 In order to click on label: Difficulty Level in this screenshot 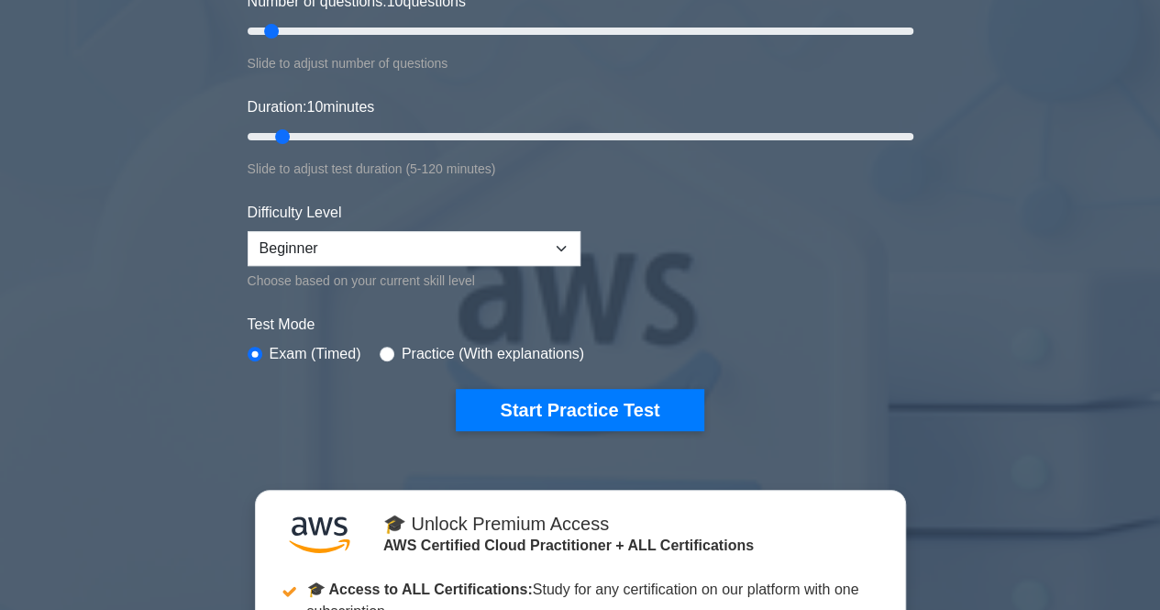, I will do `click(294, 213)`.